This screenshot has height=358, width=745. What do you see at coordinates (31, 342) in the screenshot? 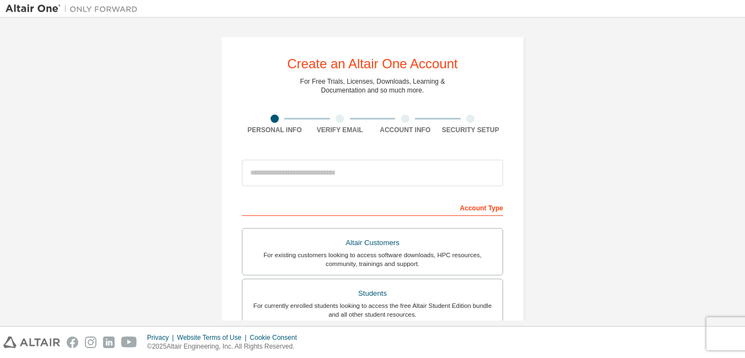
I see `img: altair_logo.svg` at bounding box center [31, 342].